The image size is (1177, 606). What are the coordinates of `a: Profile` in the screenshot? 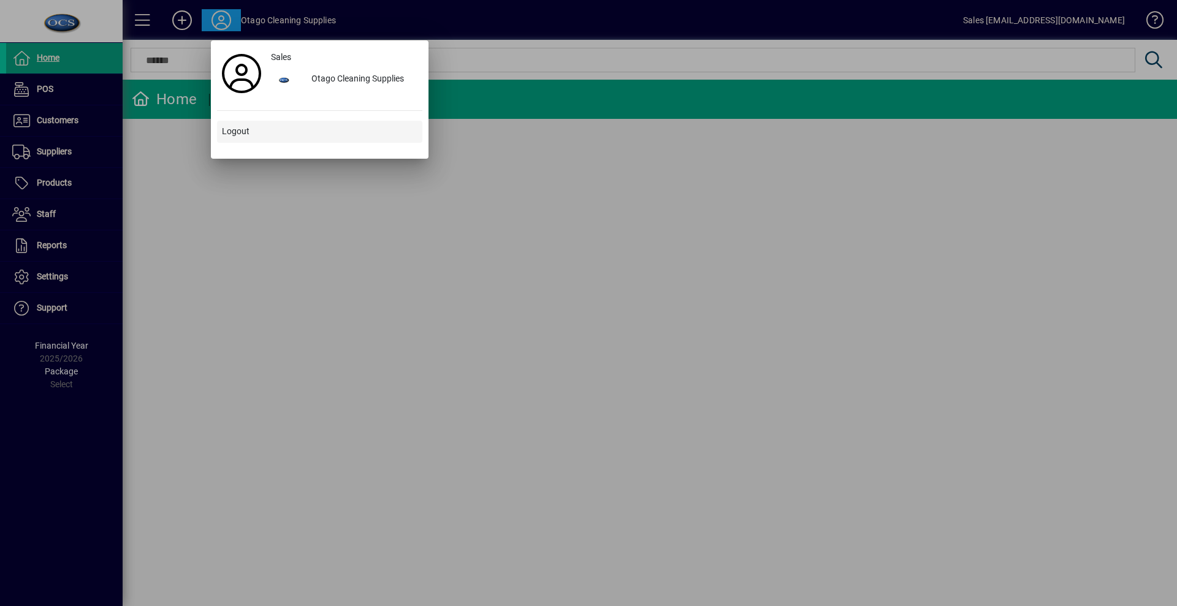 It's located at (241, 74).